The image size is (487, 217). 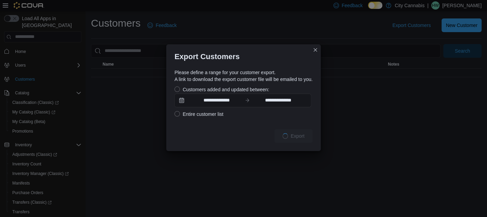 I want to click on svg: to, so click(x=247, y=101).